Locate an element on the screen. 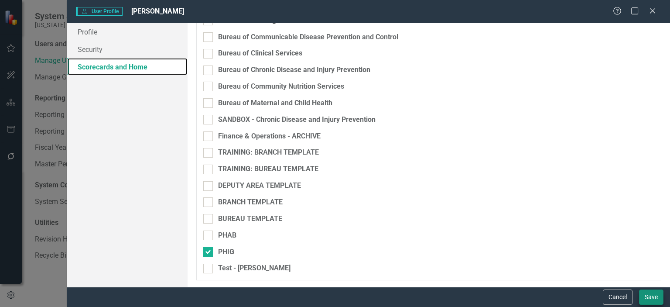 The image size is (670, 307). div: Bureau of Clinical Services is located at coordinates (260, 53).